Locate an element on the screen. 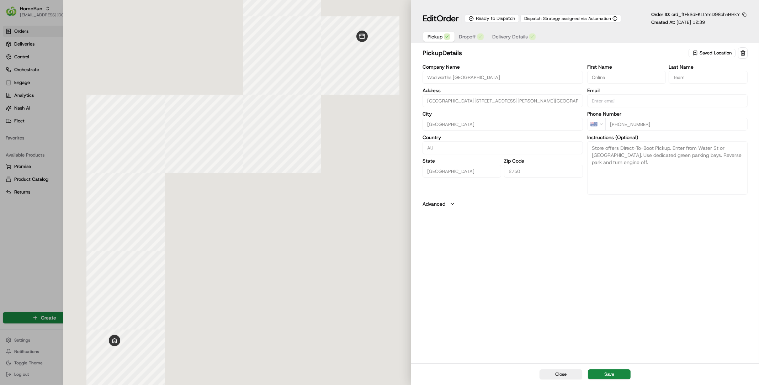 Image resolution: width=759 pixels, height=385 pixels. span: Pylon is located at coordinates (78, 178).